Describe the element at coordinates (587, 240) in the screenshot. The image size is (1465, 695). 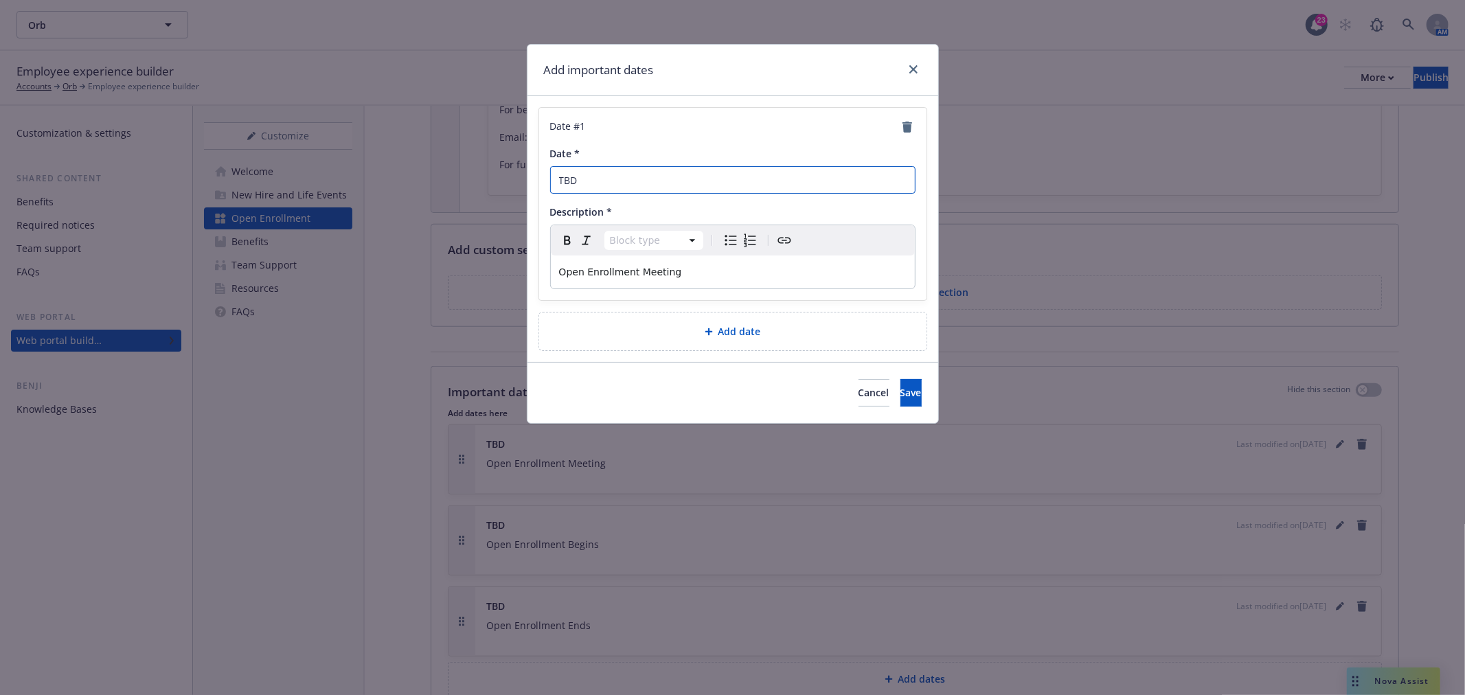
I see `button: Italic` at that location.